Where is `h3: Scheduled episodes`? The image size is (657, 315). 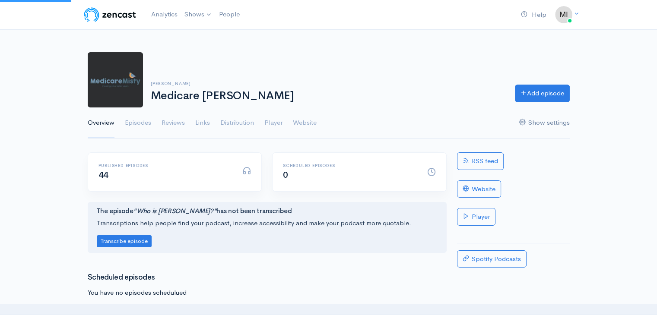 h3: Scheduled episodes is located at coordinates (267, 278).